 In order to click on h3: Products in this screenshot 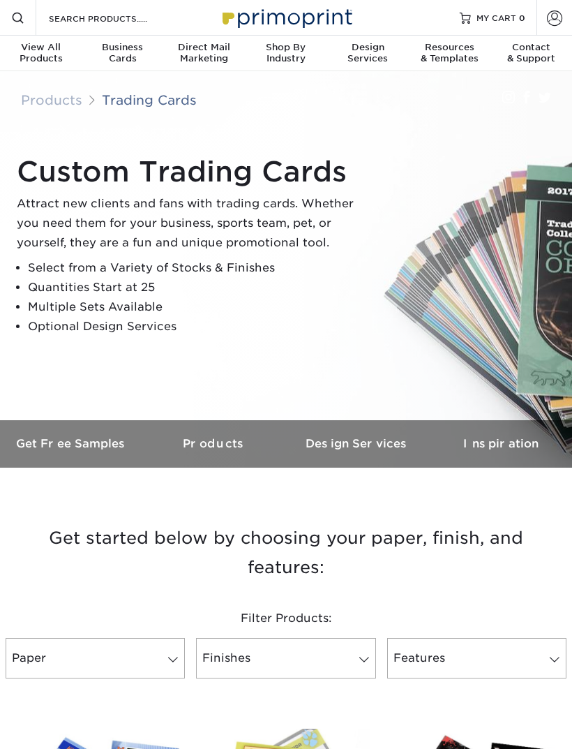, I will do `click(214, 443)`.